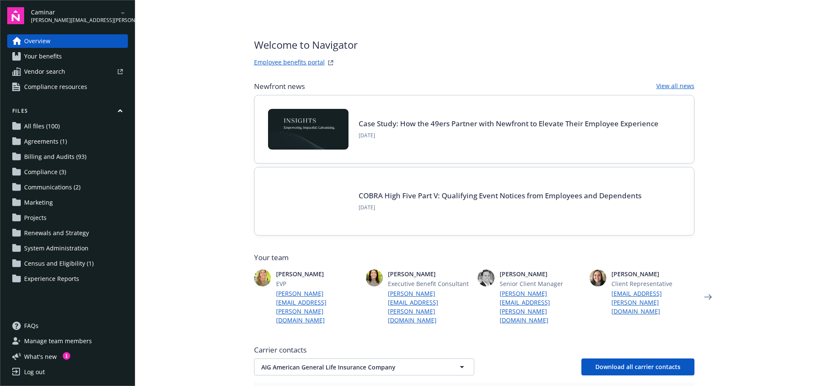 The image size is (813, 386). I want to click on a: Experience Reports, so click(67, 279).